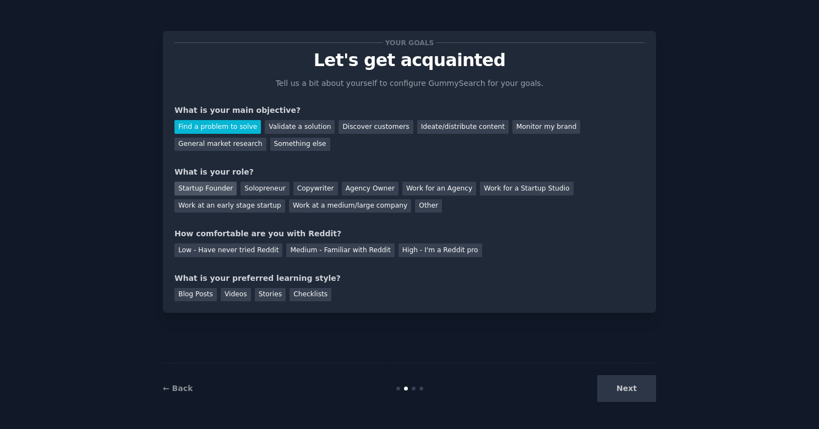 This screenshot has height=429, width=819. What do you see at coordinates (350, 206) in the screenshot?
I see `div: Work at a medium/large company` at bounding box center [350, 206].